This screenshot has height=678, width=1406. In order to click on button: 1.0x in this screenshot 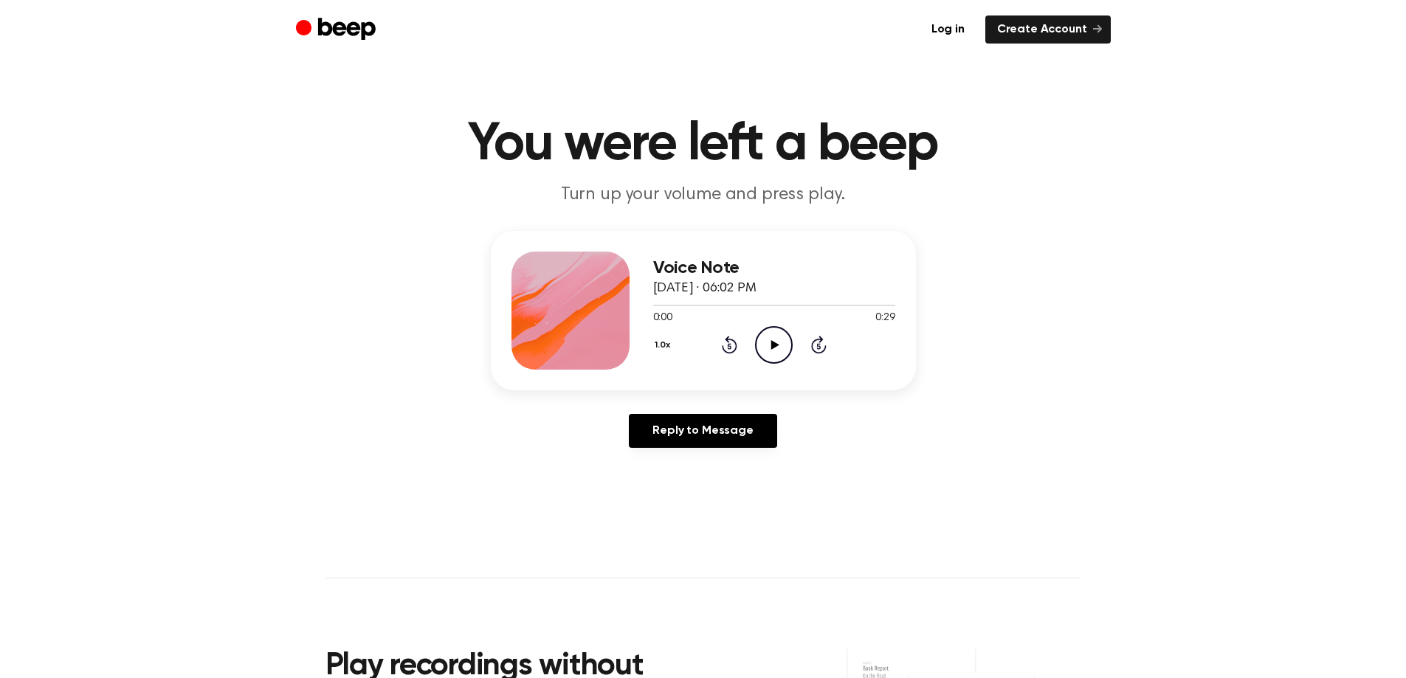, I will do `click(664, 345)`.